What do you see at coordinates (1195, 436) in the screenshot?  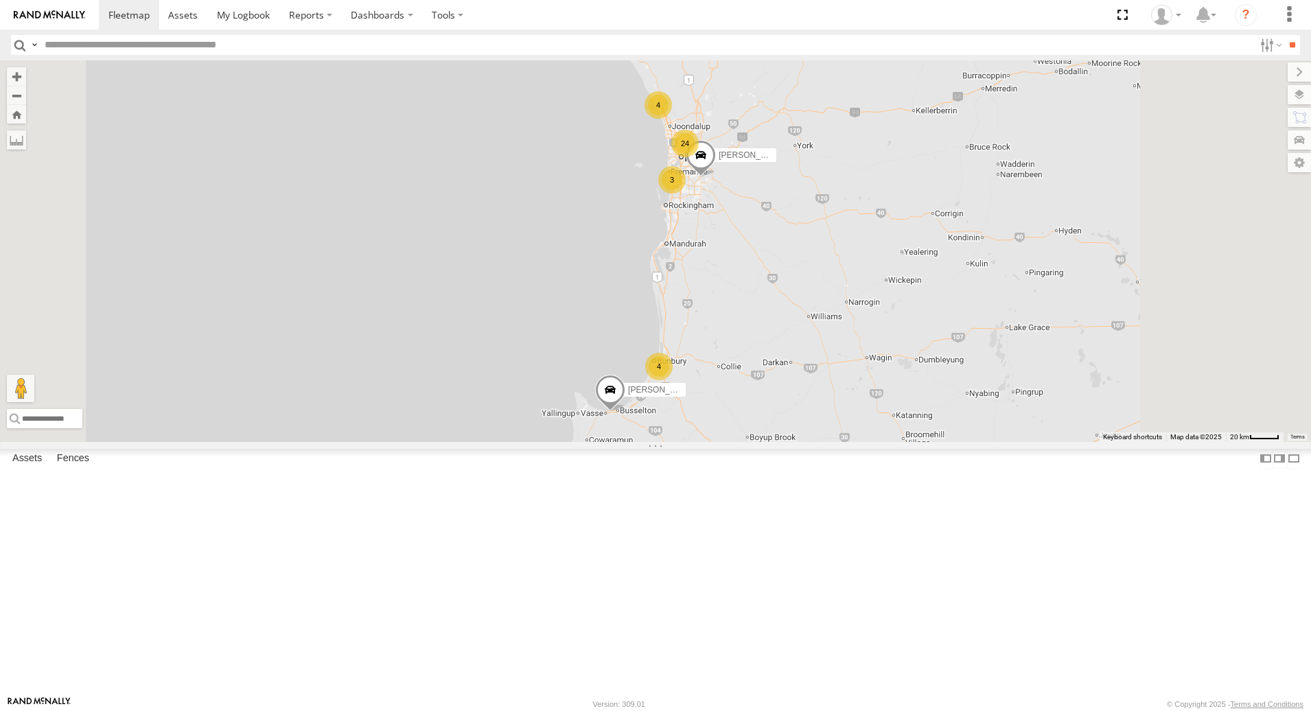 I see `span: Map data ©2025` at bounding box center [1195, 436].